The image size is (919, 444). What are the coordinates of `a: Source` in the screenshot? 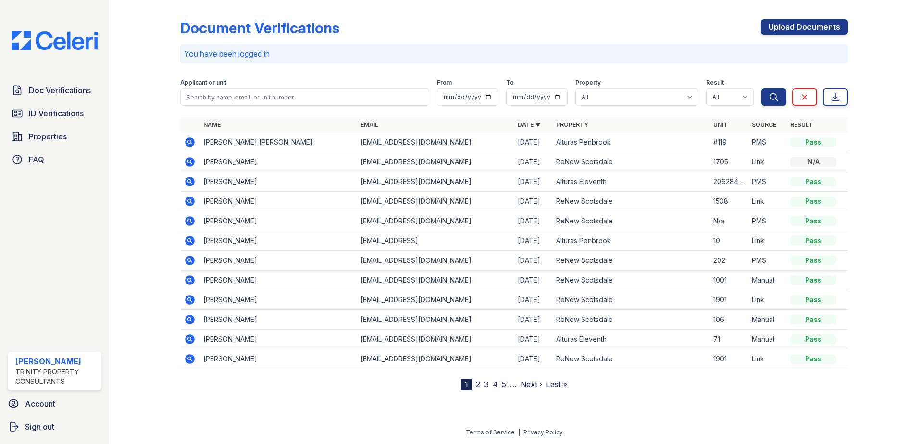 It's located at (764, 125).